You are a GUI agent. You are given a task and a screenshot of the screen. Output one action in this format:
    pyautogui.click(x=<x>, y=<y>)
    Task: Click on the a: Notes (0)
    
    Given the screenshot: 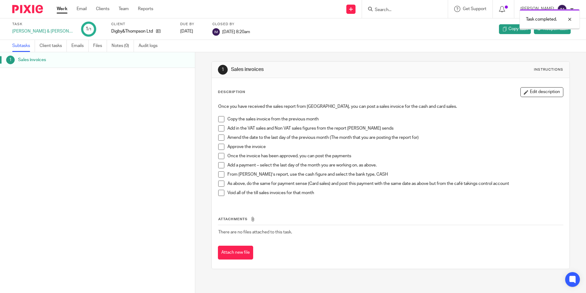 What is the action you would take?
    pyautogui.click(x=123, y=46)
    